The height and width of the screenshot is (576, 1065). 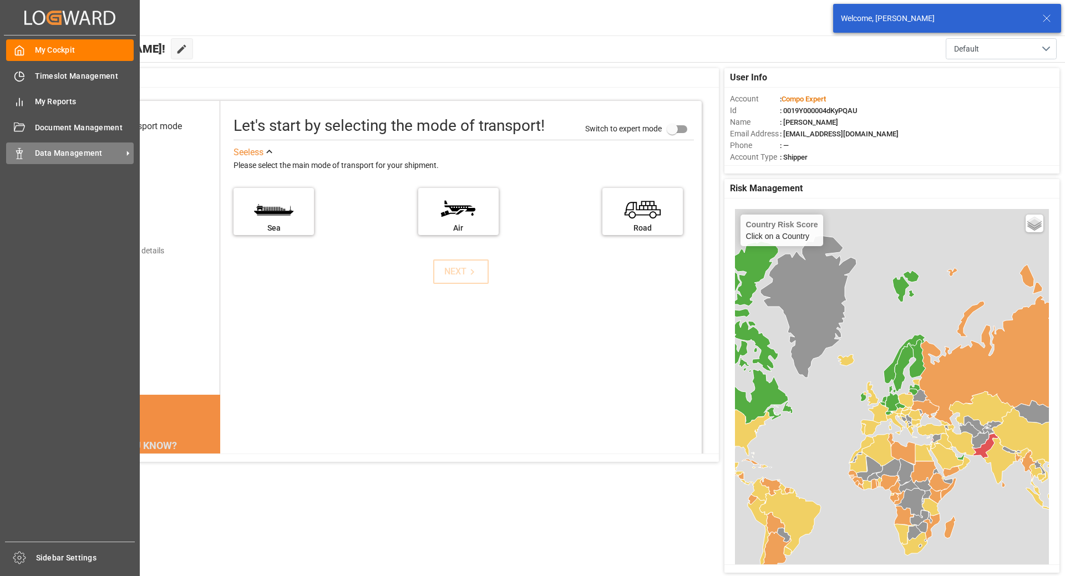 What do you see at coordinates (755, 134) in the screenshot?
I see `span: Email Address` at bounding box center [755, 134].